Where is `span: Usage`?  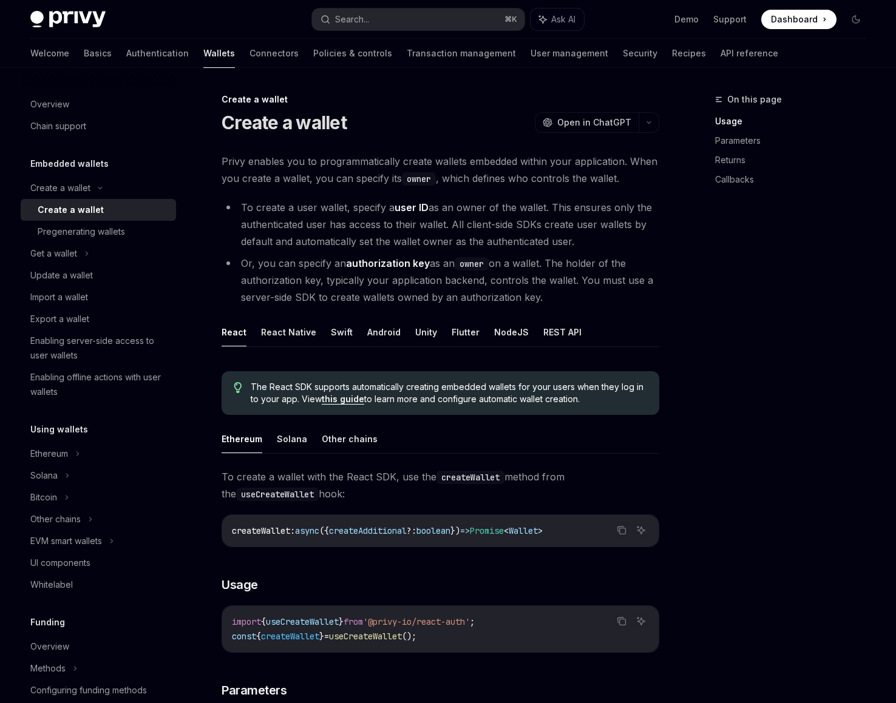
span: Usage is located at coordinates (240, 585).